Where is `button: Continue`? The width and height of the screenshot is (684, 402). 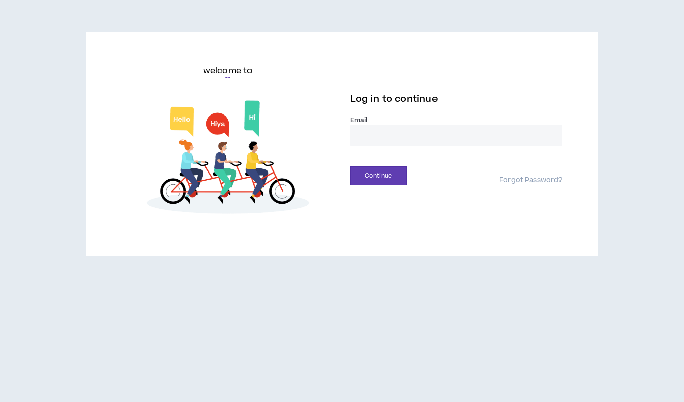 button: Continue is located at coordinates (379, 175).